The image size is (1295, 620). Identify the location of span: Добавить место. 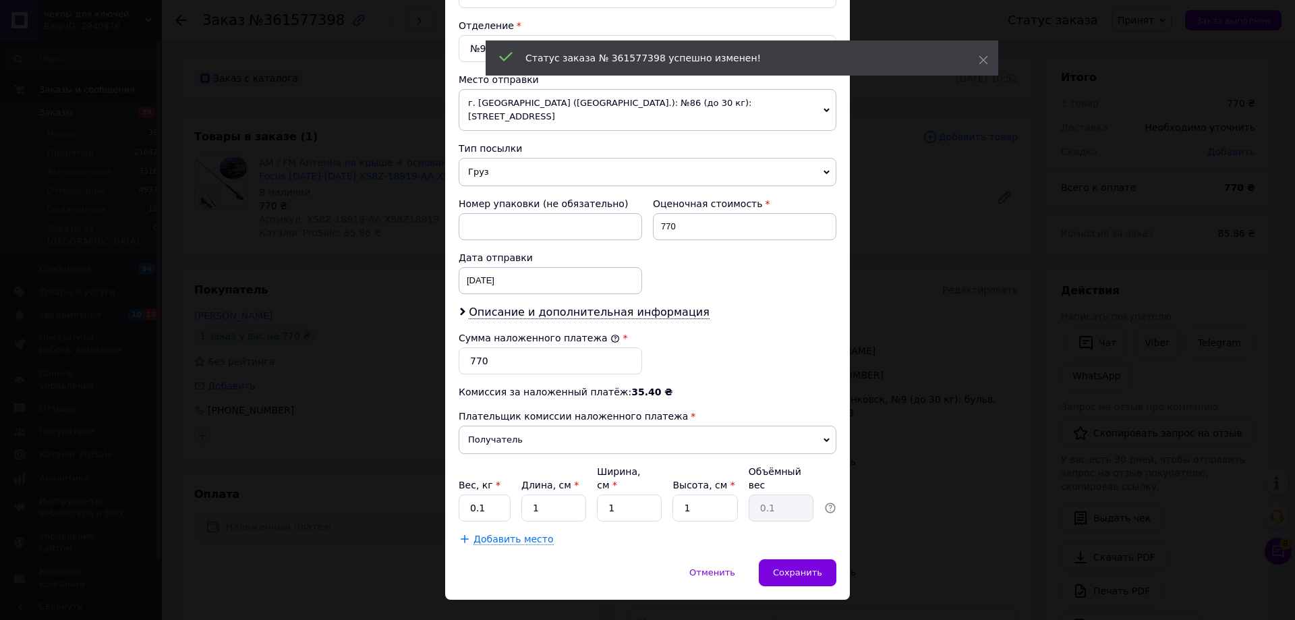
(513, 539).